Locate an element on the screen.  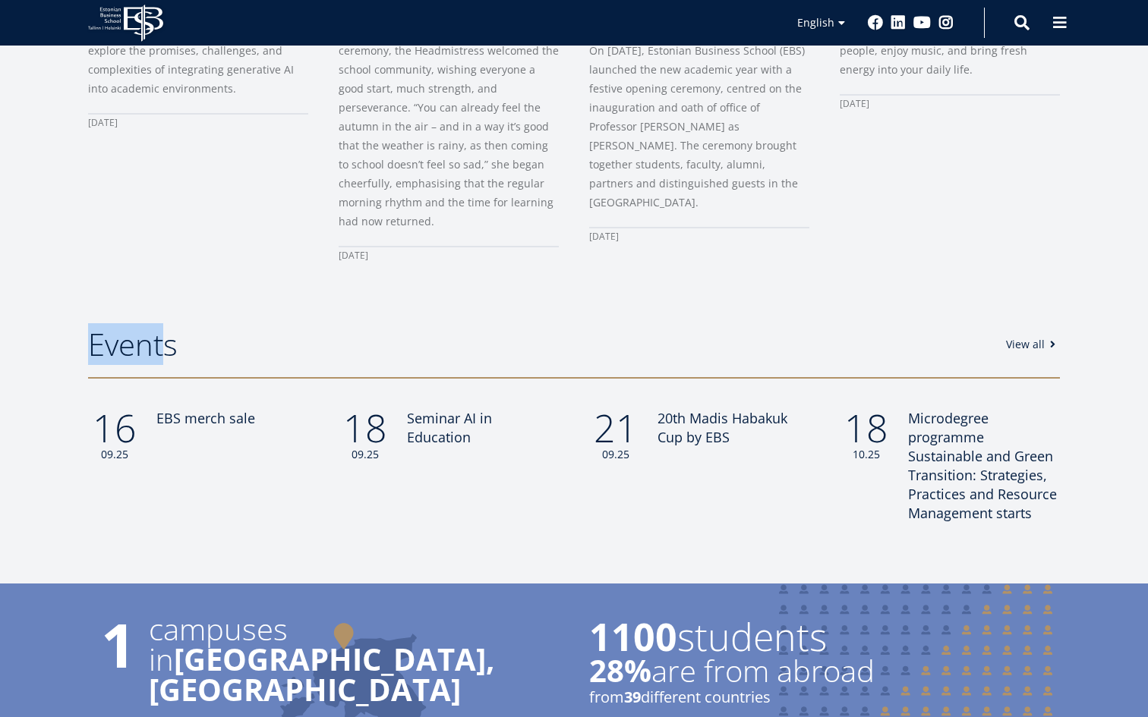
strong: 28% is located at coordinates (620, 670).